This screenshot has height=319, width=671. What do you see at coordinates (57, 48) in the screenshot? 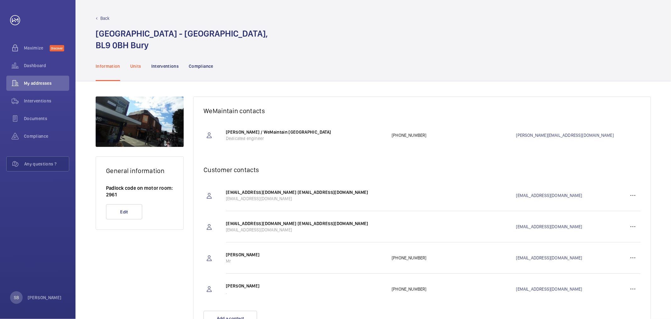
I see `span: Discover` at bounding box center [57, 48].